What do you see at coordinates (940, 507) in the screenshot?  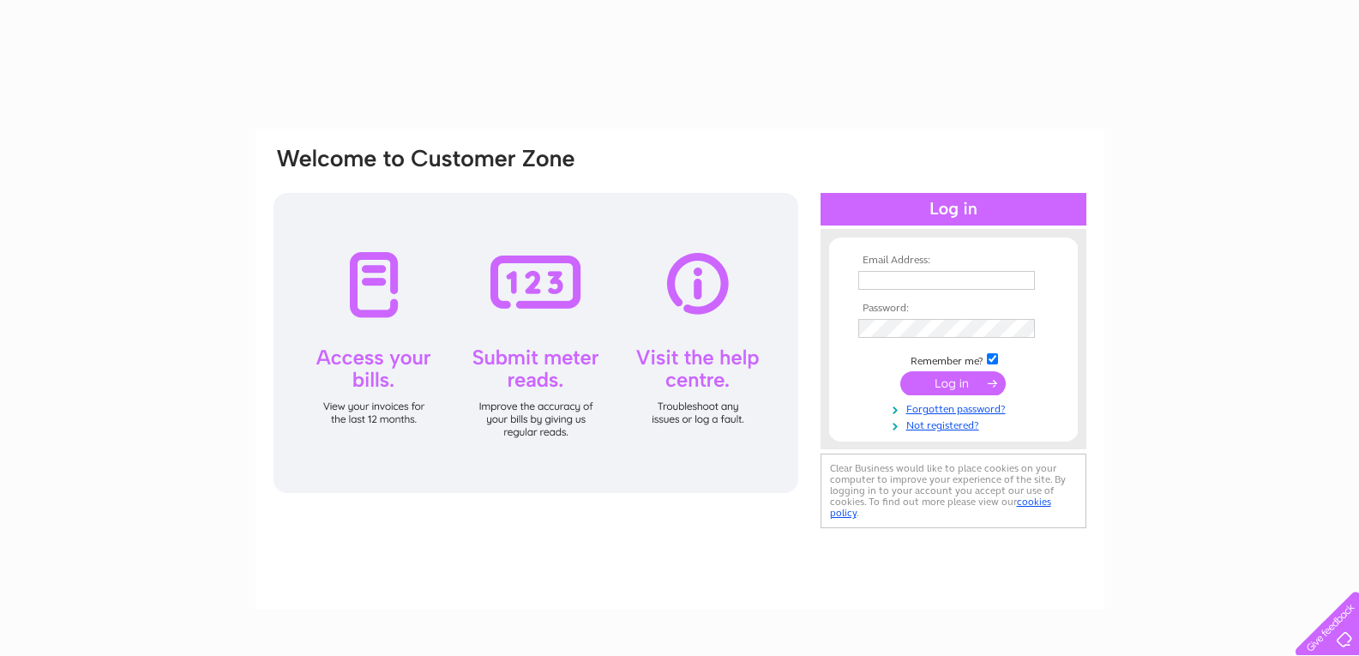 I see `a: cookies policy` at bounding box center [940, 507].